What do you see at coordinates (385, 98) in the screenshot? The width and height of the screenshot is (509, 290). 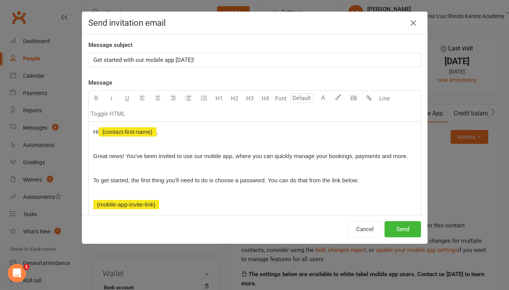 I see `button: Line` at bounding box center [385, 98].